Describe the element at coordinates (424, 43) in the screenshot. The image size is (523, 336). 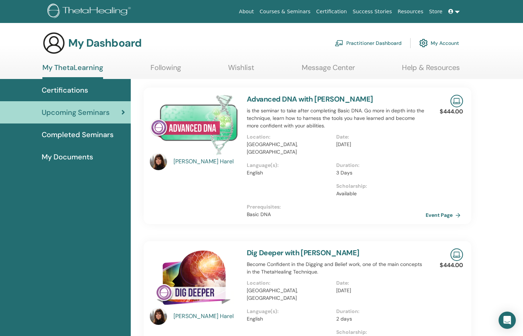
I see `img: cog.svg` at that location.